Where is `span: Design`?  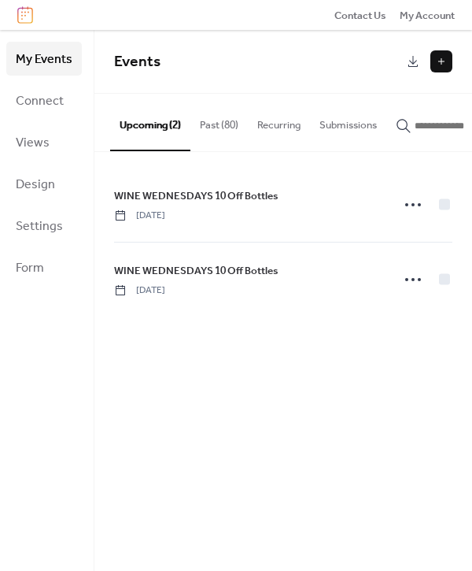 span: Design is located at coordinates (35, 184).